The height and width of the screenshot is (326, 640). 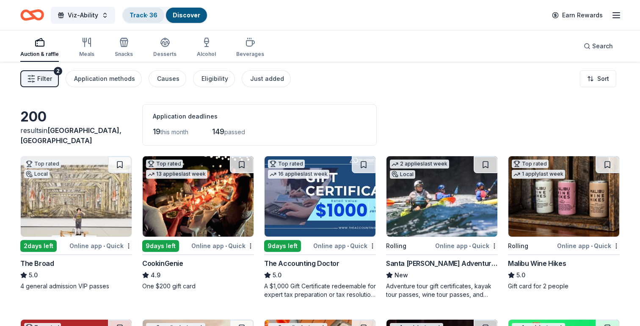 What do you see at coordinates (39, 246) in the screenshot?
I see `div: 2 days left` at bounding box center [39, 246].